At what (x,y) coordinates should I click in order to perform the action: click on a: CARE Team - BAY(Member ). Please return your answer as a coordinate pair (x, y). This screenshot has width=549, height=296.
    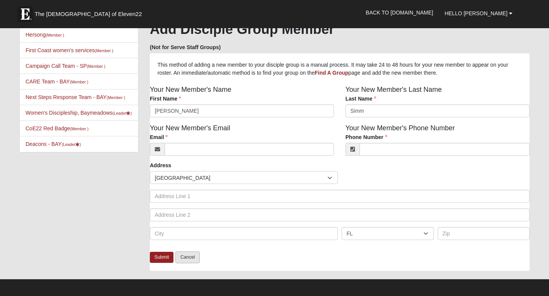
    Looking at the image, I should click on (57, 82).